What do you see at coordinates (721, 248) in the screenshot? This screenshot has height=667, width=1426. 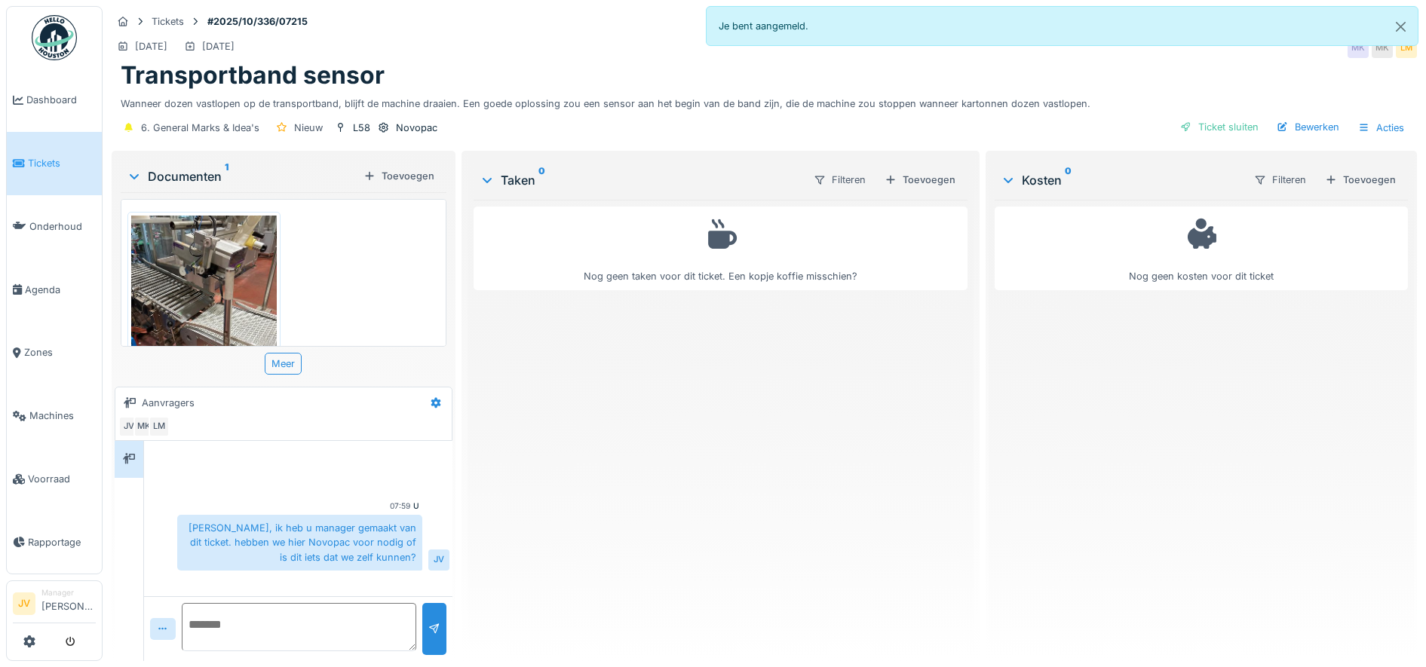 I see `div: Nog geen taken voor dit ticket. Een kopje koffie misschien?` at bounding box center [721, 248].